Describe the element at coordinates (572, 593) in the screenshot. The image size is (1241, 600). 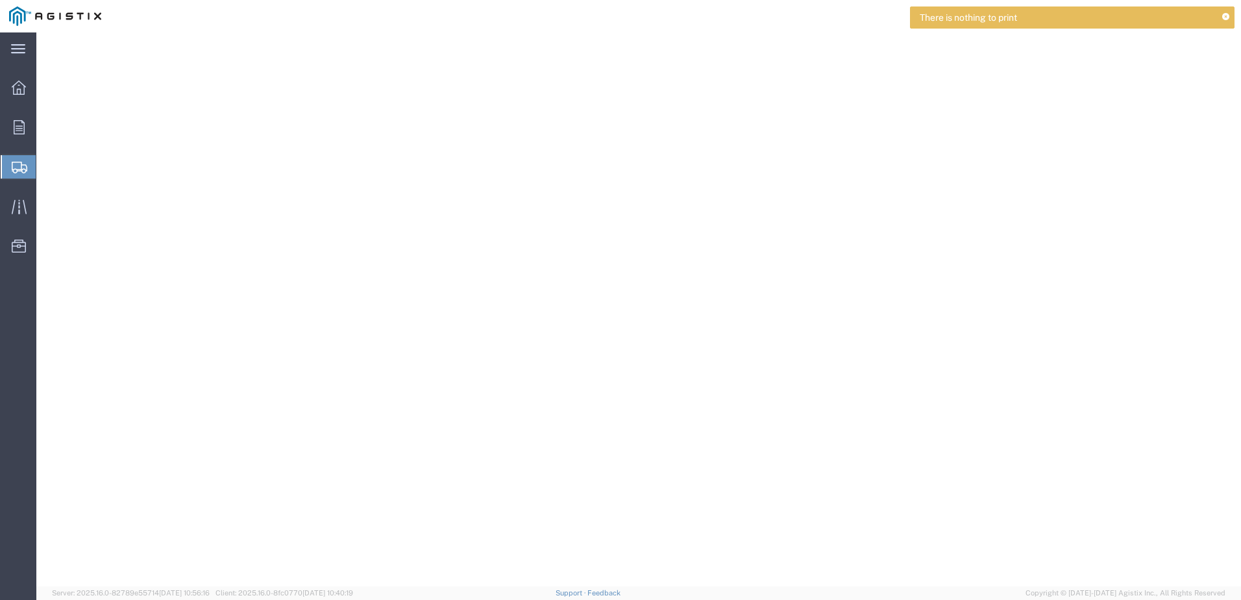
I see `a: Support` at that location.